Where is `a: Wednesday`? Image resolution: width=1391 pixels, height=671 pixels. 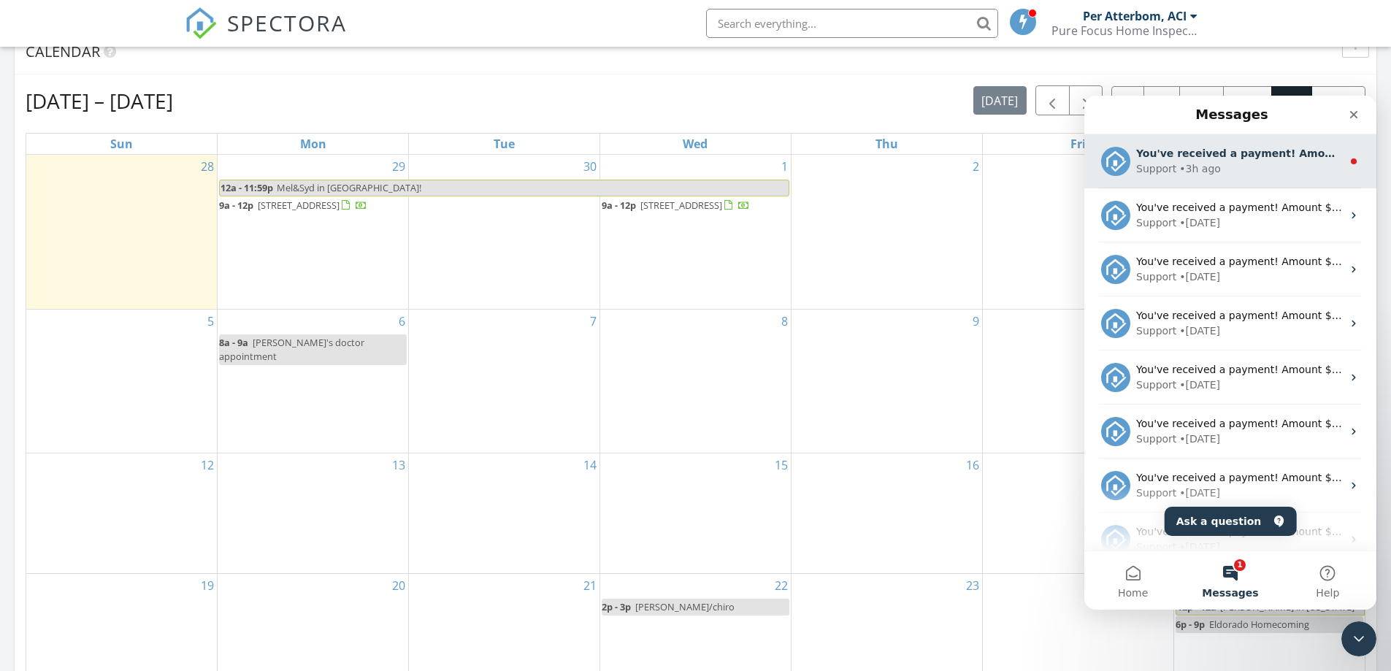
a: Wednesday is located at coordinates (695, 144).